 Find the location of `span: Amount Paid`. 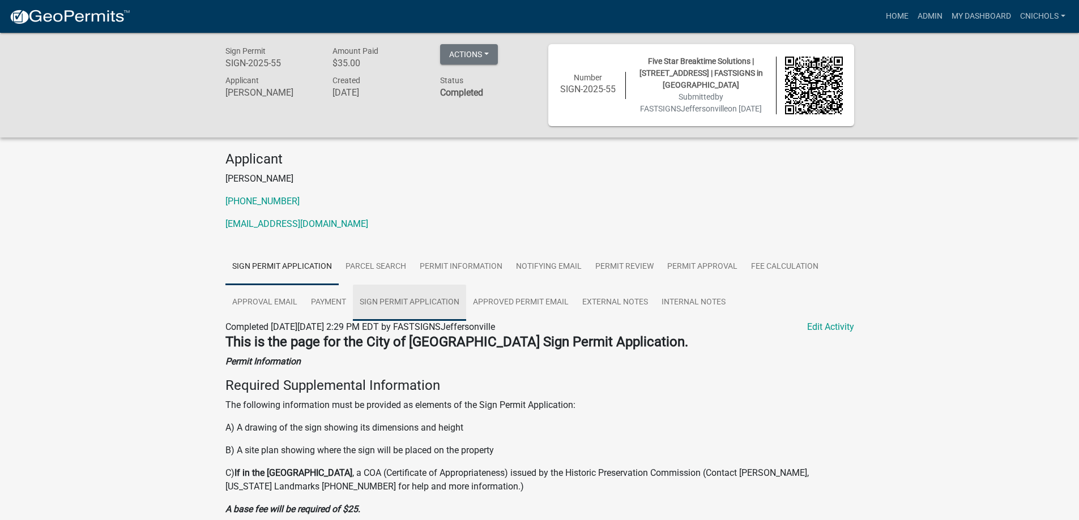

span: Amount Paid is located at coordinates (355, 51).